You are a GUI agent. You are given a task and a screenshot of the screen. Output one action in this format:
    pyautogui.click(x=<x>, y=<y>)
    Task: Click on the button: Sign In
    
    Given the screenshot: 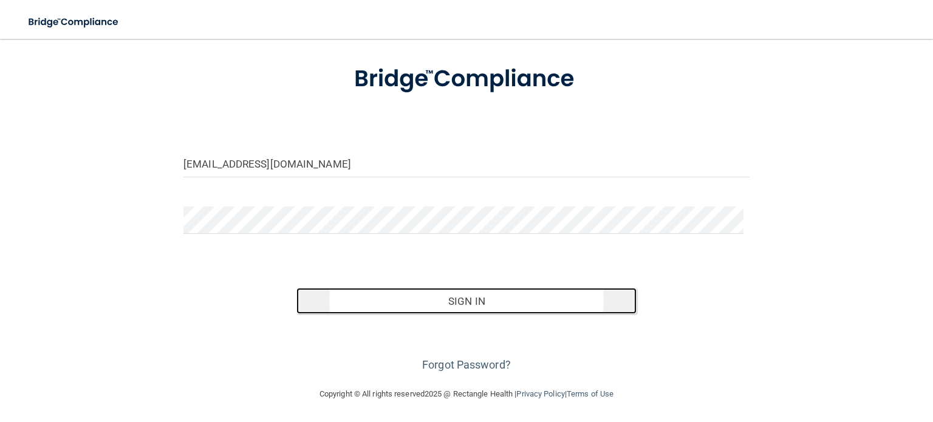 What is the action you would take?
    pyautogui.click(x=466, y=301)
    